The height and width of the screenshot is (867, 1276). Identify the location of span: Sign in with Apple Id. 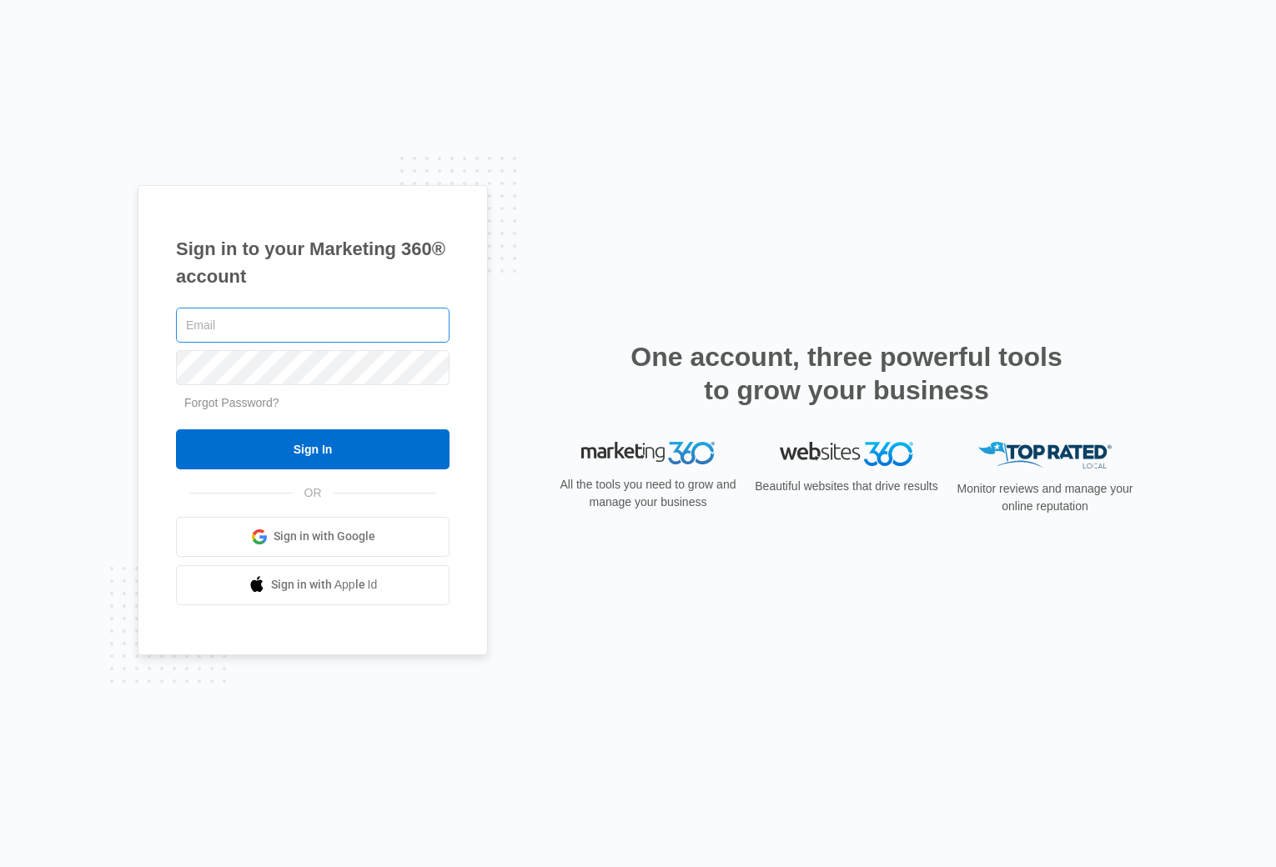
(324, 584).